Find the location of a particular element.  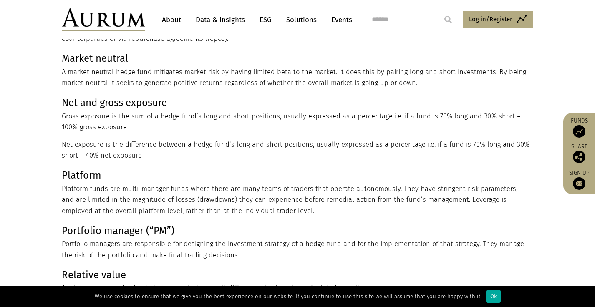

a: ESG is located at coordinates (265, 20).